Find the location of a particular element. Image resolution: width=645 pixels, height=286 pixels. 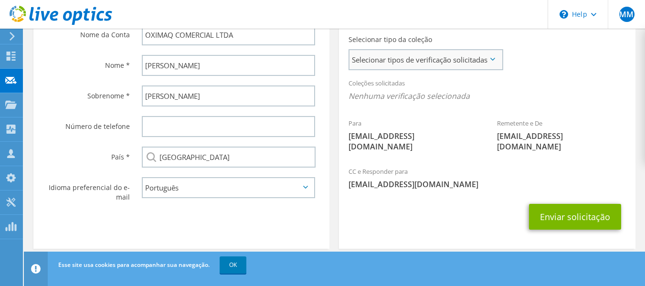

button: Enviar solicitação is located at coordinates (575, 217).